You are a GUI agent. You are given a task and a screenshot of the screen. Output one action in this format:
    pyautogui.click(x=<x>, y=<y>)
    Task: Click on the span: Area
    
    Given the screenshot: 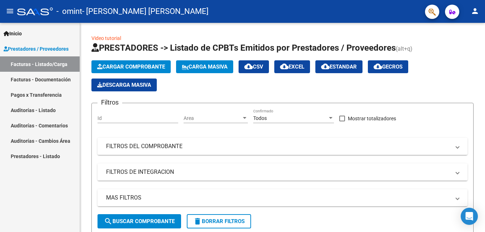 What is the action you would take?
    pyautogui.click(x=212, y=118)
    